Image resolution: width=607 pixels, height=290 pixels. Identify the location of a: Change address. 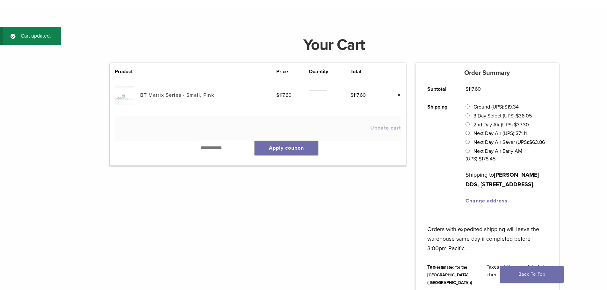
(486, 201).